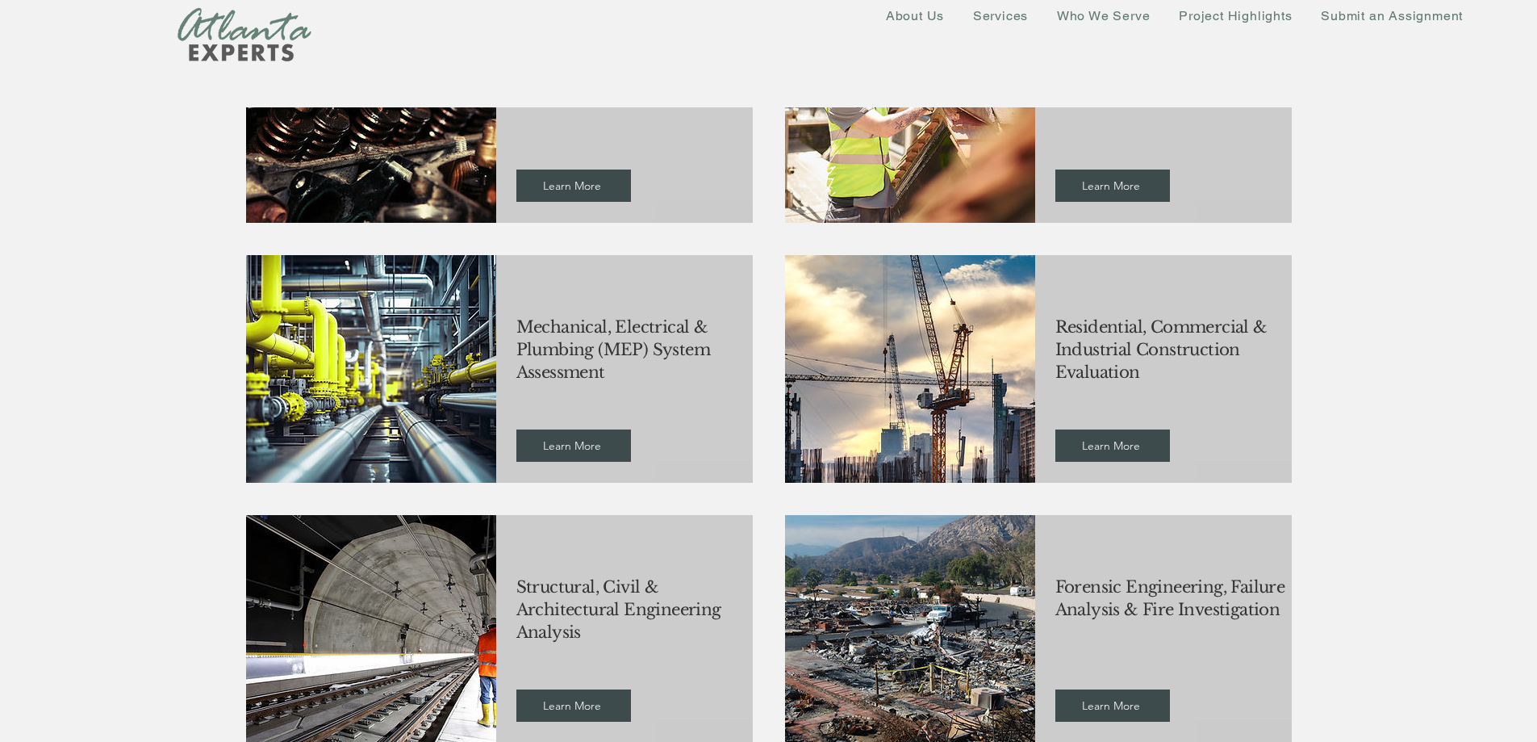 The width and height of the screenshot is (1537, 742). What do you see at coordinates (1001, 15) in the screenshot?
I see `span: Services` at bounding box center [1001, 15].